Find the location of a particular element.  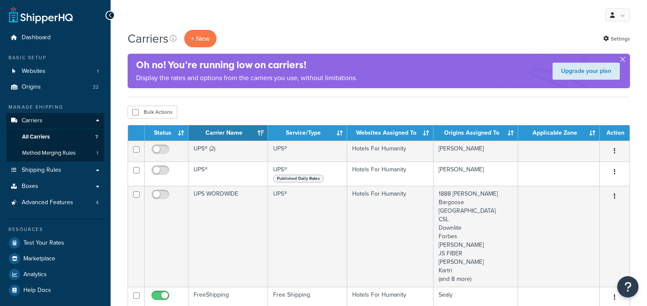

li: Boxes is located at coordinates (55, 186).